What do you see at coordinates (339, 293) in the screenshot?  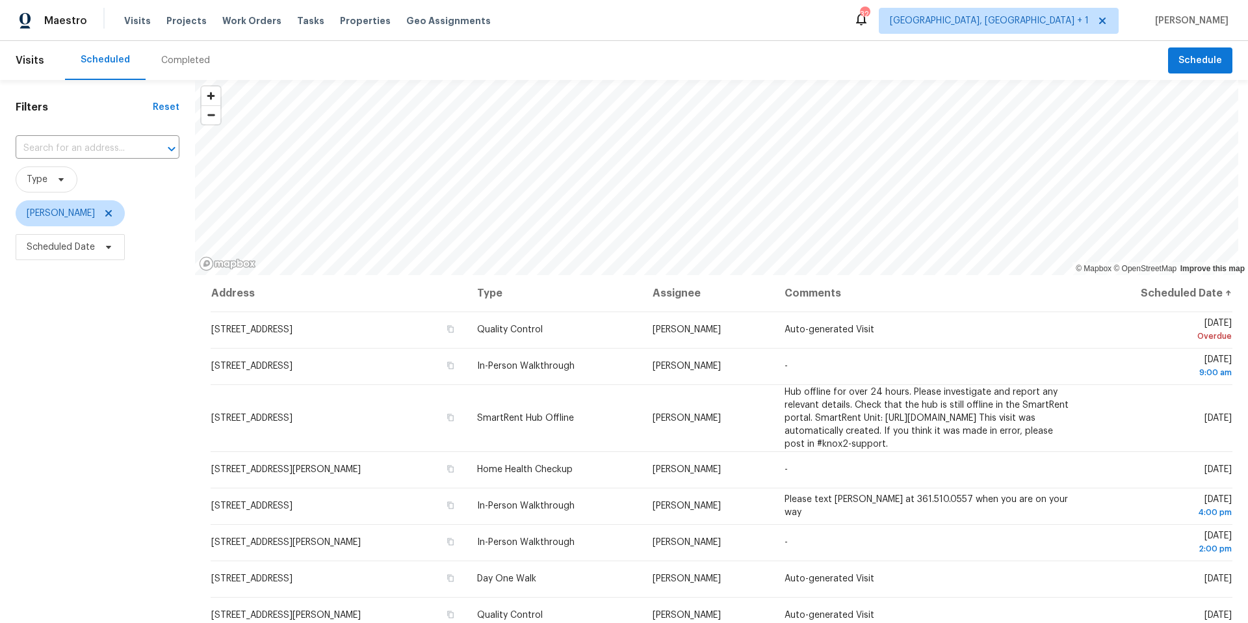 I see `th: Address` at bounding box center [339, 293].